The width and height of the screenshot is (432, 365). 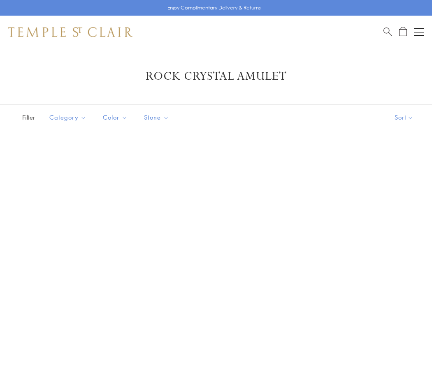 What do you see at coordinates (403, 32) in the screenshot?
I see `a: Open Shopping Bag` at bounding box center [403, 32].